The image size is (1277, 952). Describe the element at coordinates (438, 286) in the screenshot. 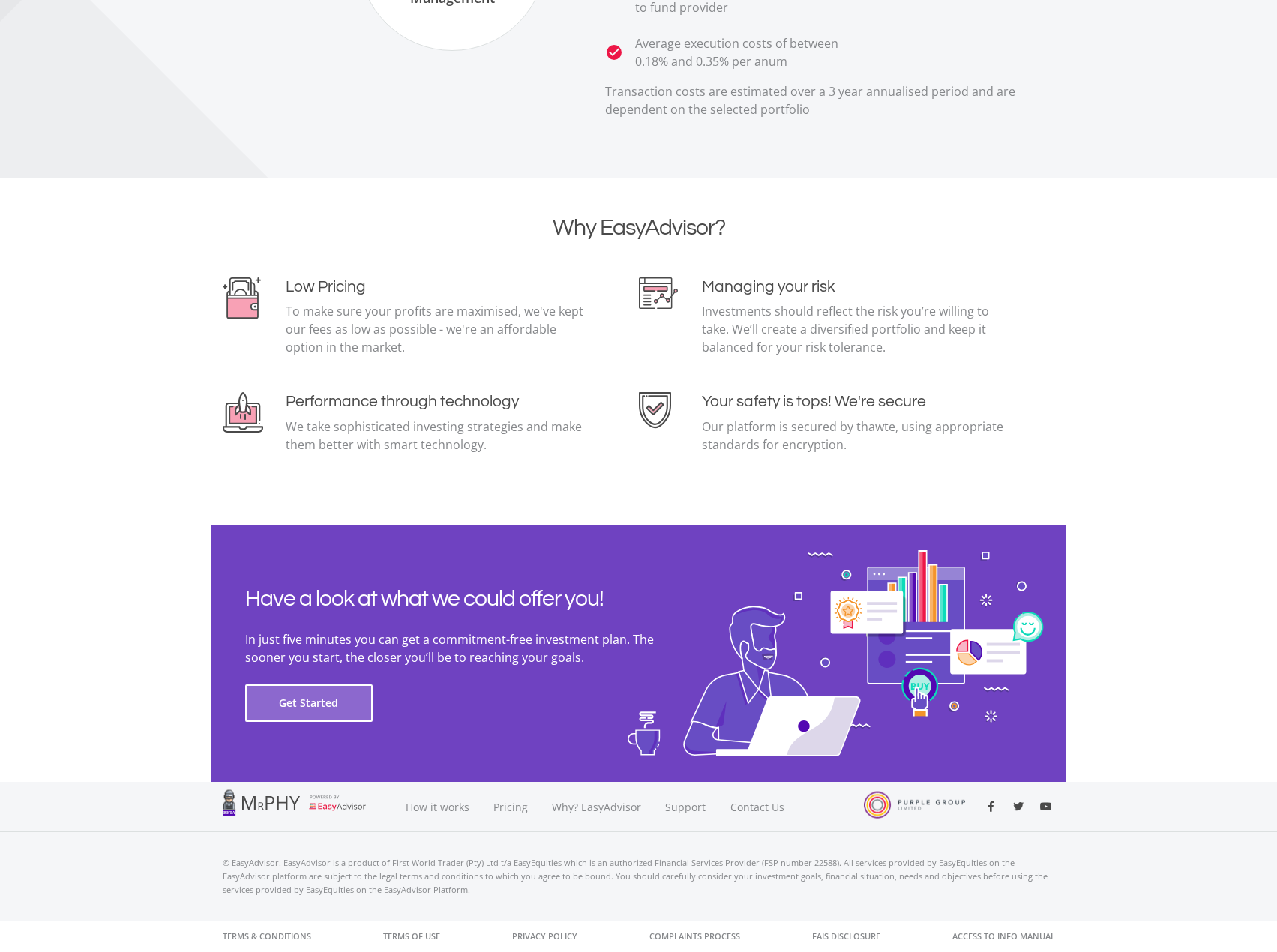

I see `h4: Low Pricing` at that location.